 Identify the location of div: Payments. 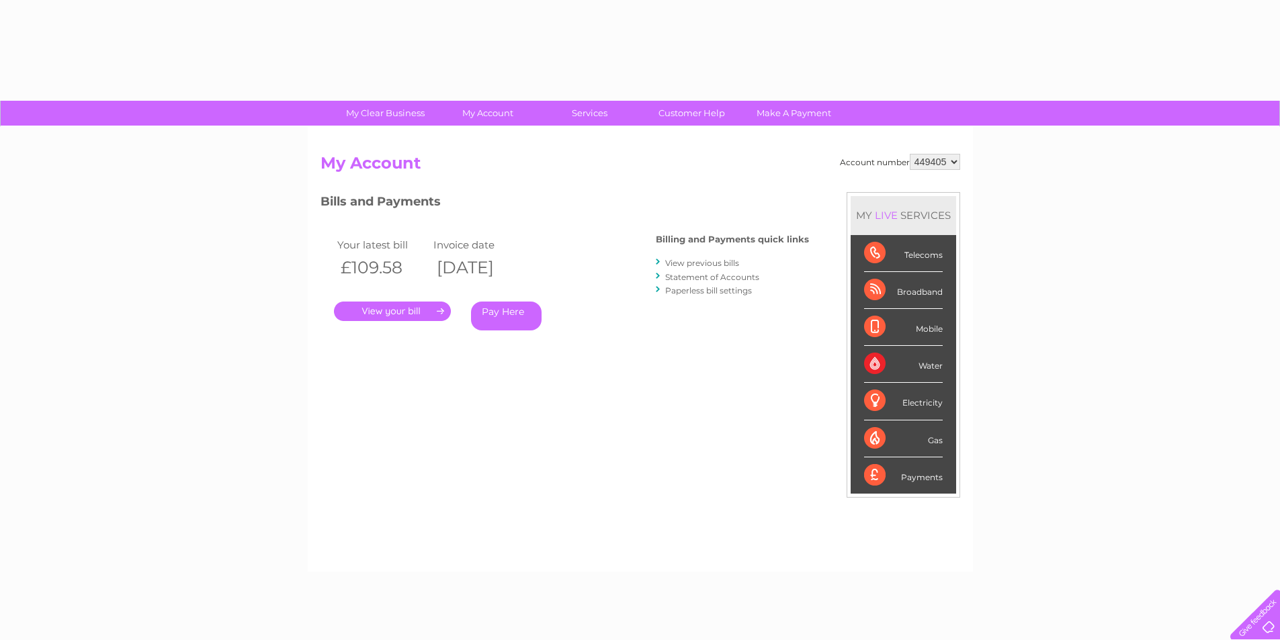
(903, 476).